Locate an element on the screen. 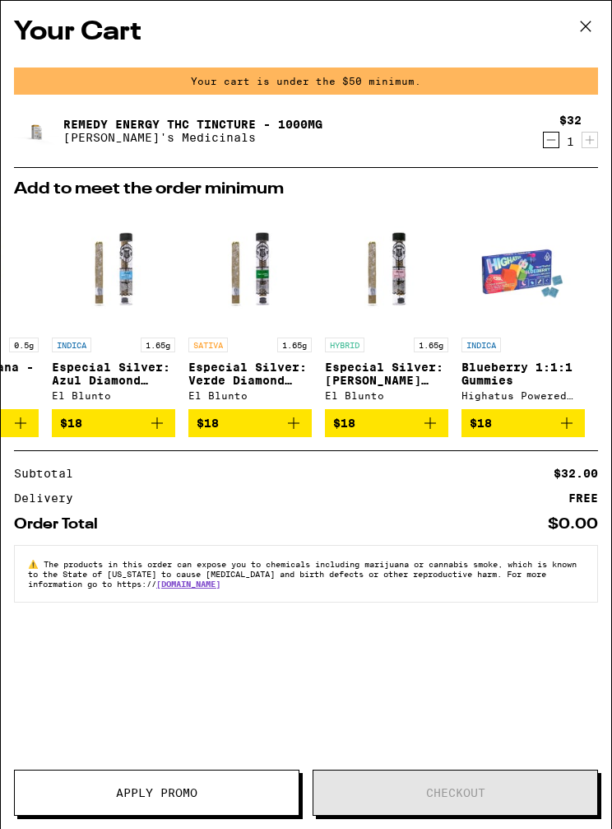 This screenshot has height=829, width=612. p: 0.5g is located at coordinates (24, 345).